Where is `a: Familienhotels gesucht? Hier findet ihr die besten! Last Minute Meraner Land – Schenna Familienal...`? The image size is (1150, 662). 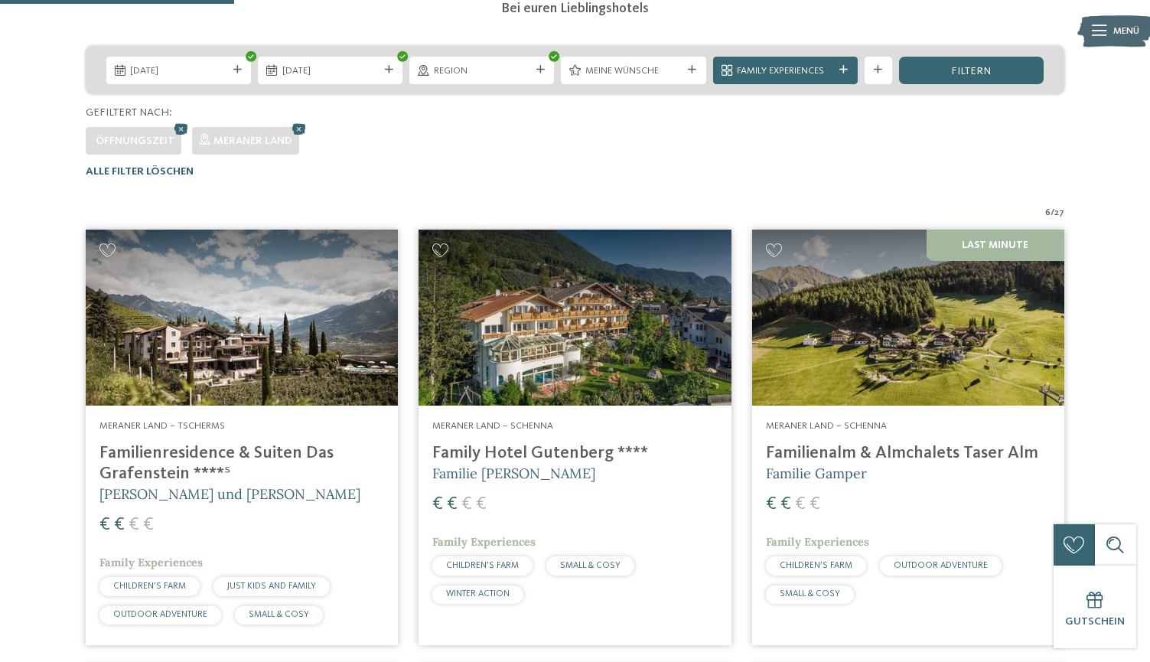 a: Familienhotels gesucht? Hier findet ihr die besten! Last Minute Meraner Land – Schenna Familienal... is located at coordinates (908, 437).